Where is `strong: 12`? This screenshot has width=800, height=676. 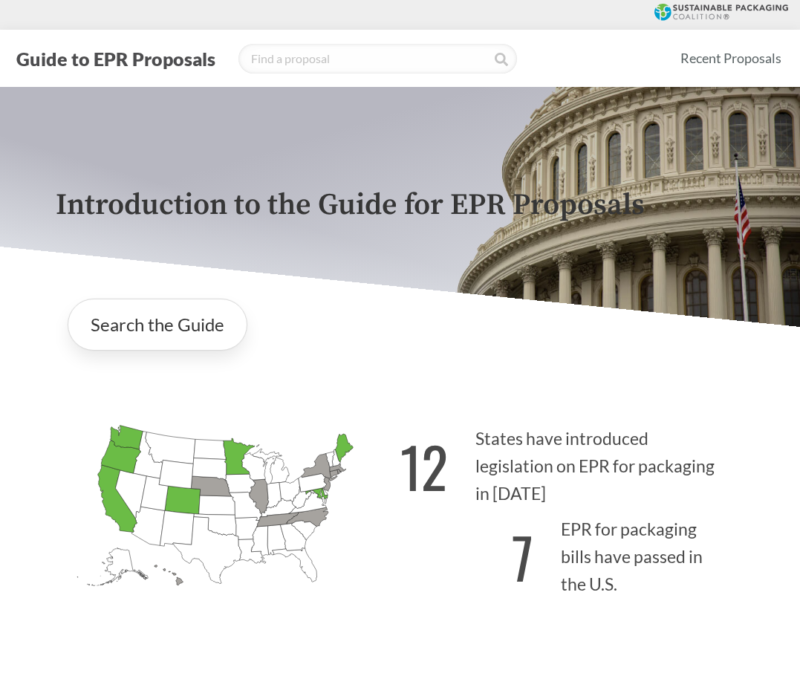 strong: 12 is located at coordinates (424, 466).